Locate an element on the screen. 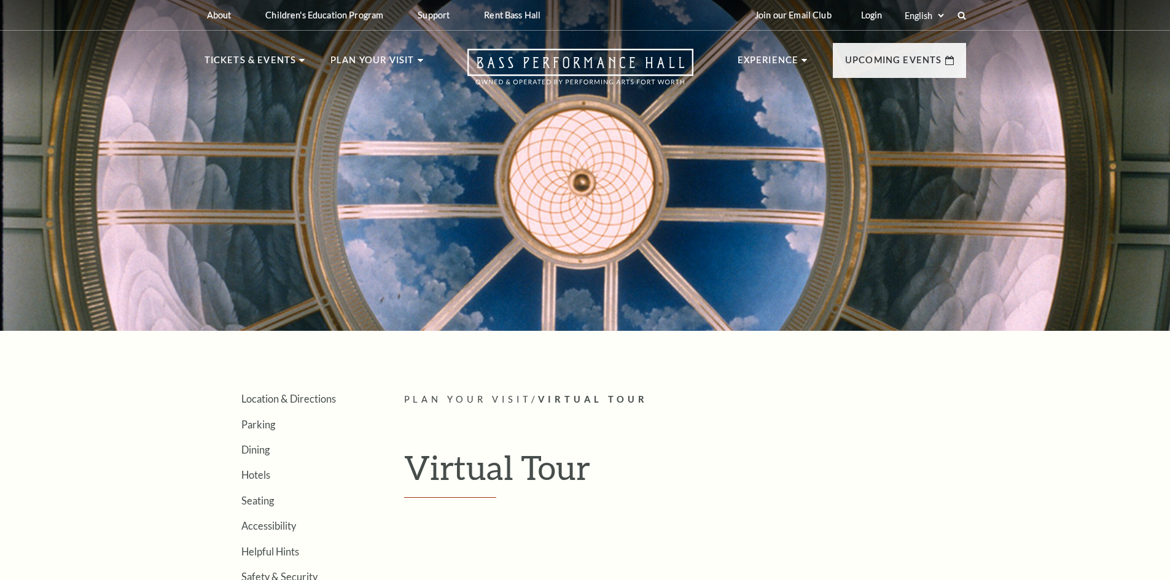 The image size is (1170, 580). p: Rent Bass Hall is located at coordinates (512, 15).